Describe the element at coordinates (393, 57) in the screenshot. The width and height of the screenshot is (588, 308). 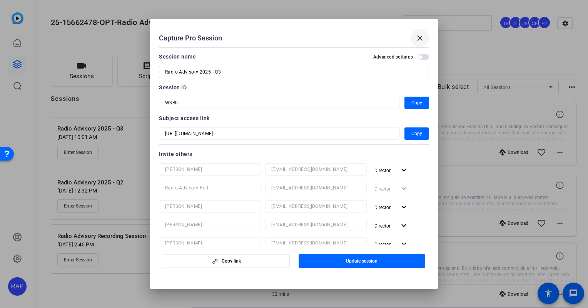
I see `h2: Advanced settings` at that location.